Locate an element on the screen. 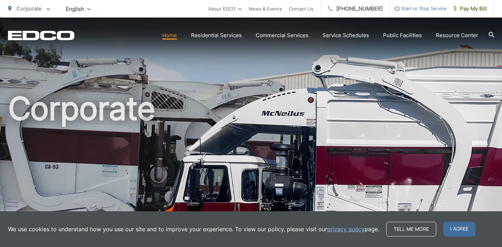 The image size is (502, 247). span: I agree is located at coordinates (459, 229).